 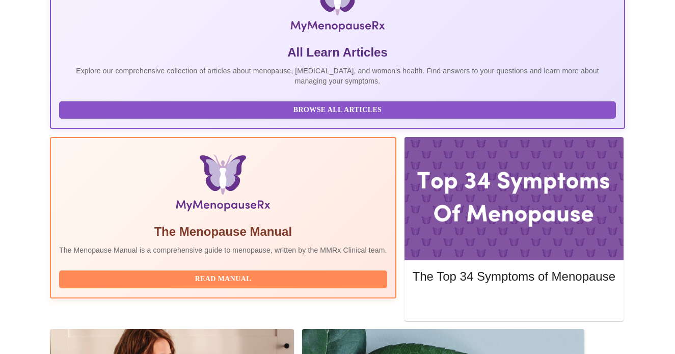 I want to click on button: Read More, so click(x=514, y=303).